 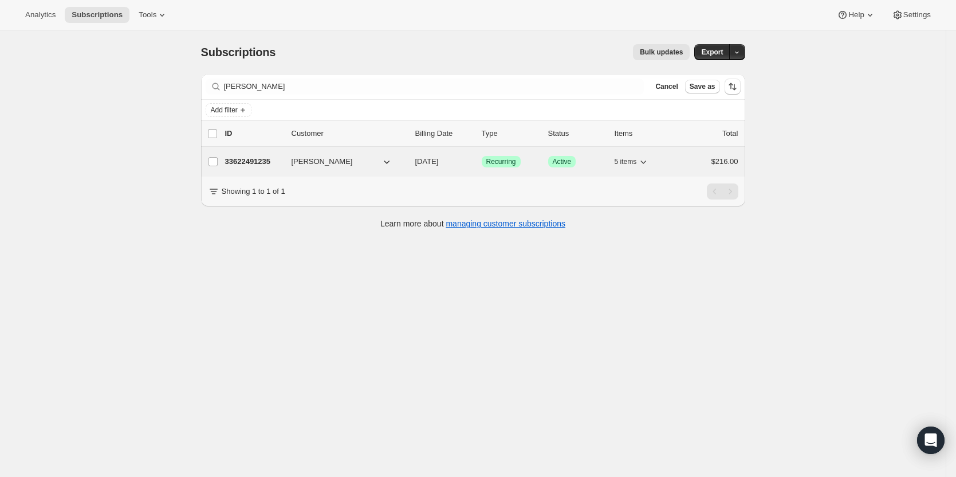 What do you see at coordinates (40, 15) in the screenshot?
I see `span: Analytics` at bounding box center [40, 15].